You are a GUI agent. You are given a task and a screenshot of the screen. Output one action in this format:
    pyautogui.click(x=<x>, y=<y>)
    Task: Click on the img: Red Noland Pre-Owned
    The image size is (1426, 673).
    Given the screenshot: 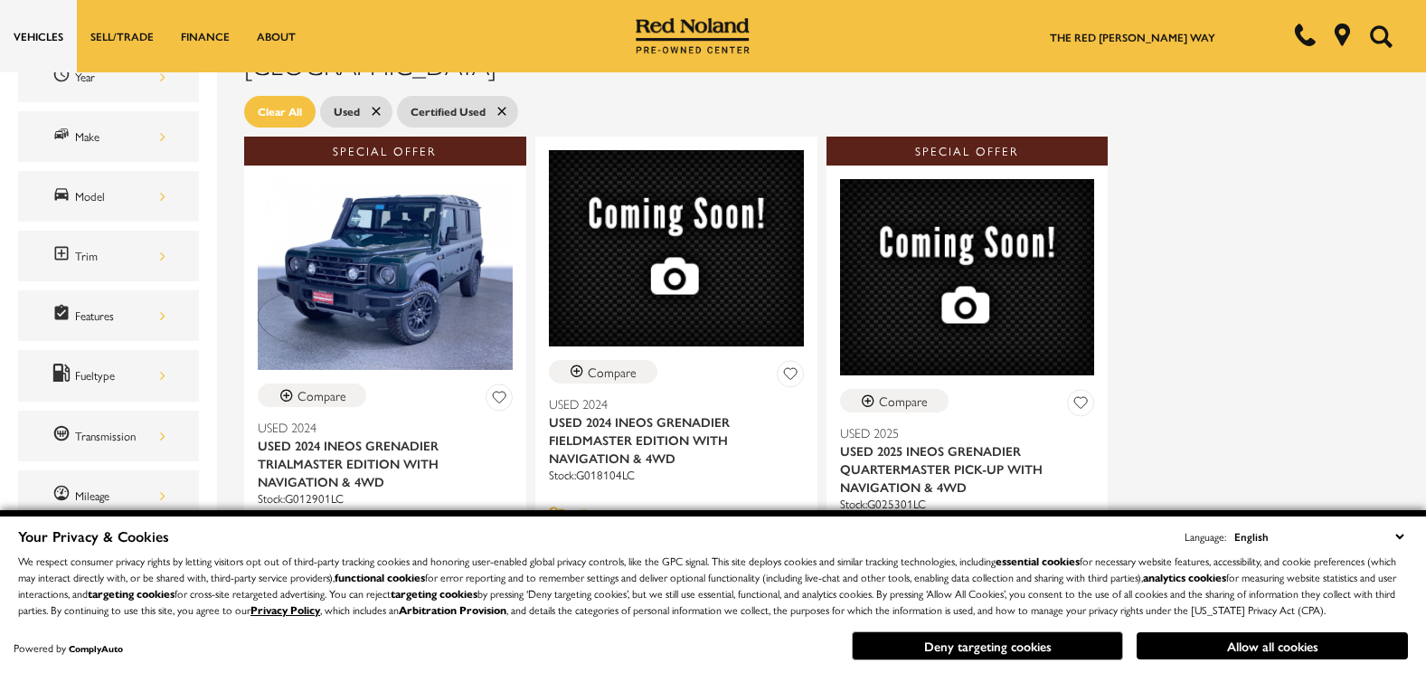 What is the action you would take?
    pyautogui.click(x=693, y=36)
    